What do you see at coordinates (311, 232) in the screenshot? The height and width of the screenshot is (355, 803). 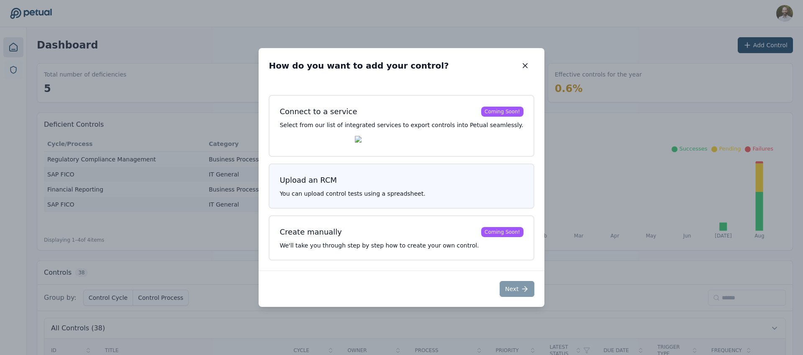 I see `div: Create manually` at bounding box center [311, 232].